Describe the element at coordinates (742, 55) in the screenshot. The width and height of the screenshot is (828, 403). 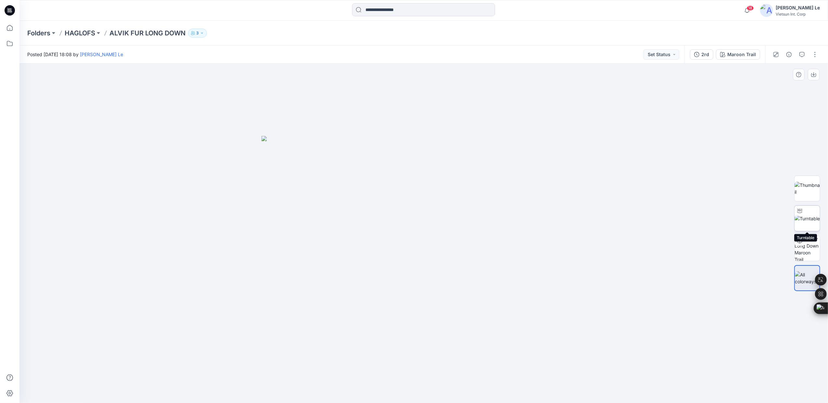
I see `div: Maroon Trail` at that location.